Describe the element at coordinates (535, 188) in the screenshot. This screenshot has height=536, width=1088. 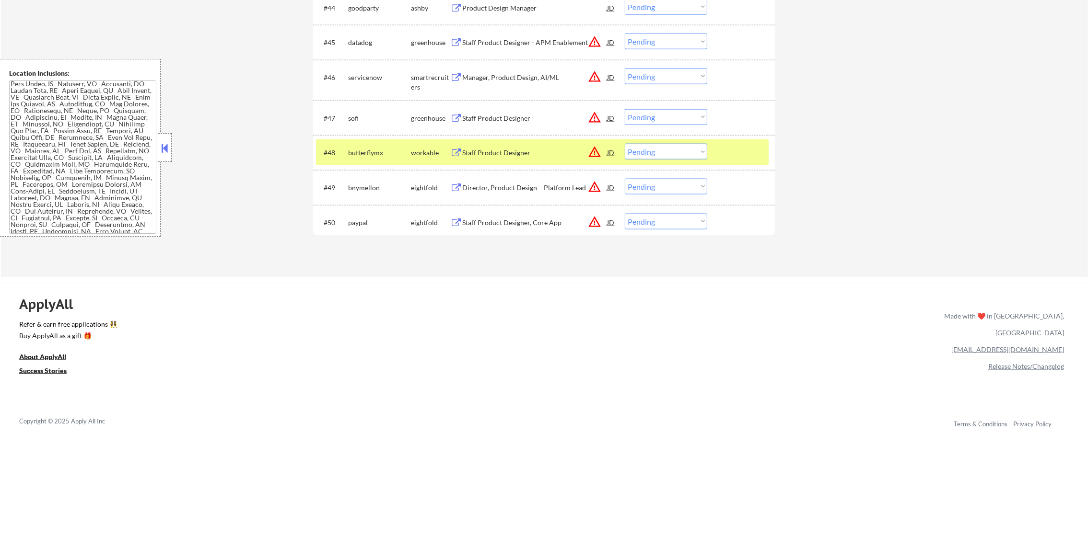
I see `div: Director, Product Design – Platform Lead` at that location.